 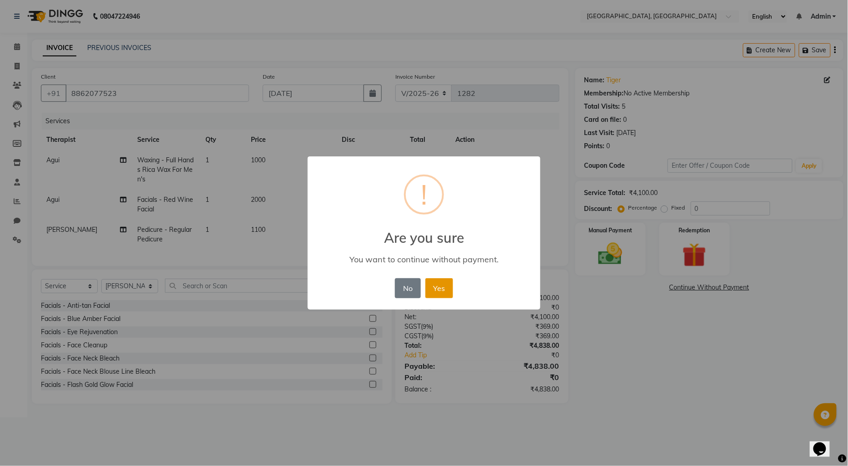 What do you see at coordinates (439, 288) in the screenshot?
I see `button: Yes` at bounding box center [439, 288].